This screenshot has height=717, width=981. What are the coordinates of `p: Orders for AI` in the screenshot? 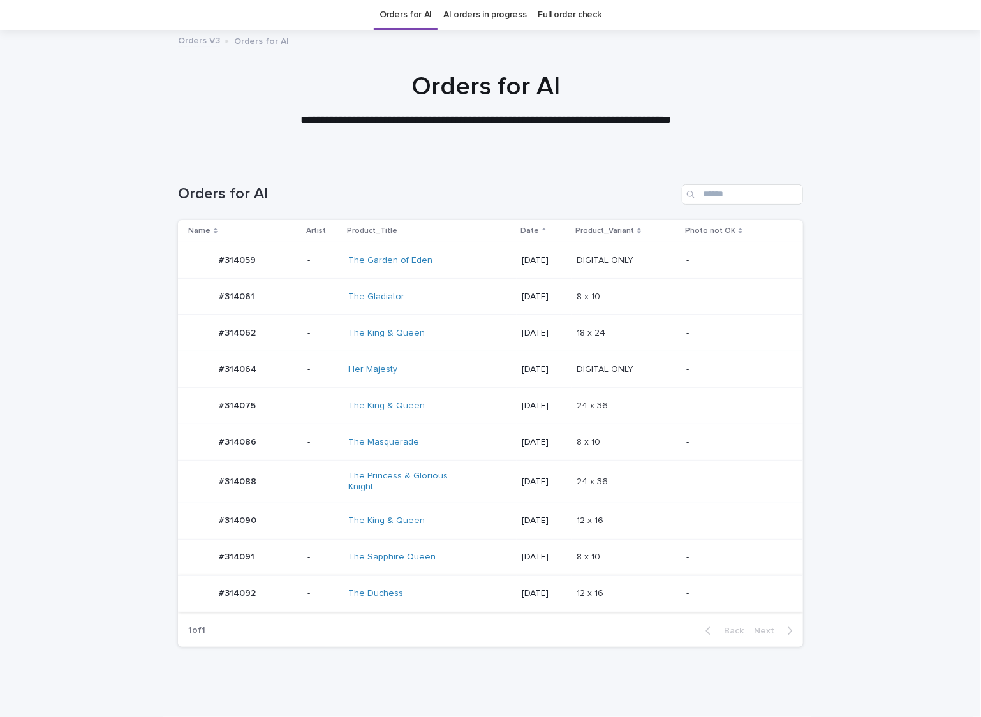 It's located at (262, 40).